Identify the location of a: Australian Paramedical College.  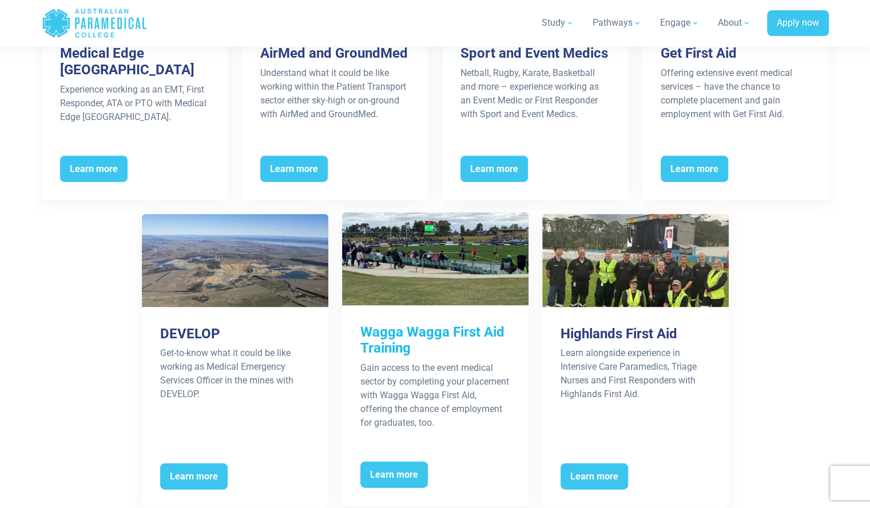
(94, 23).